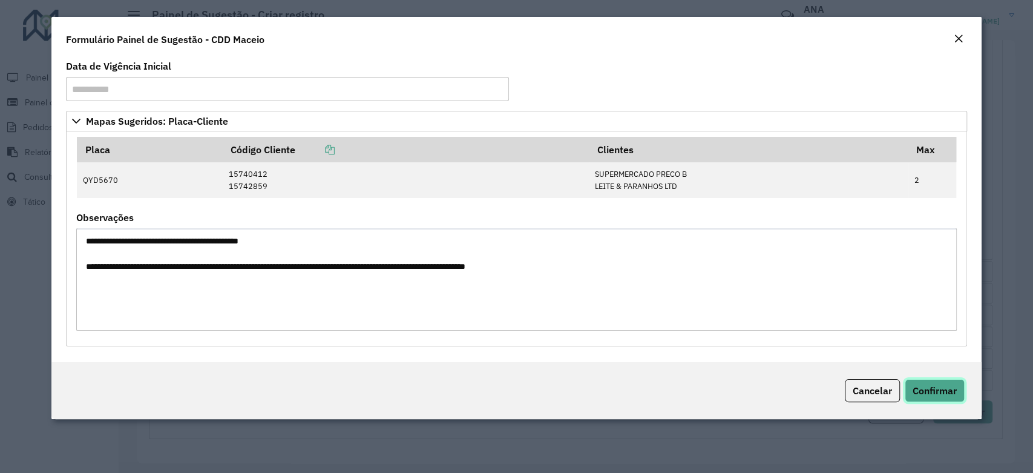  Describe the element at coordinates (932, 149) in the screenshot. I see `th: Max` at that location.